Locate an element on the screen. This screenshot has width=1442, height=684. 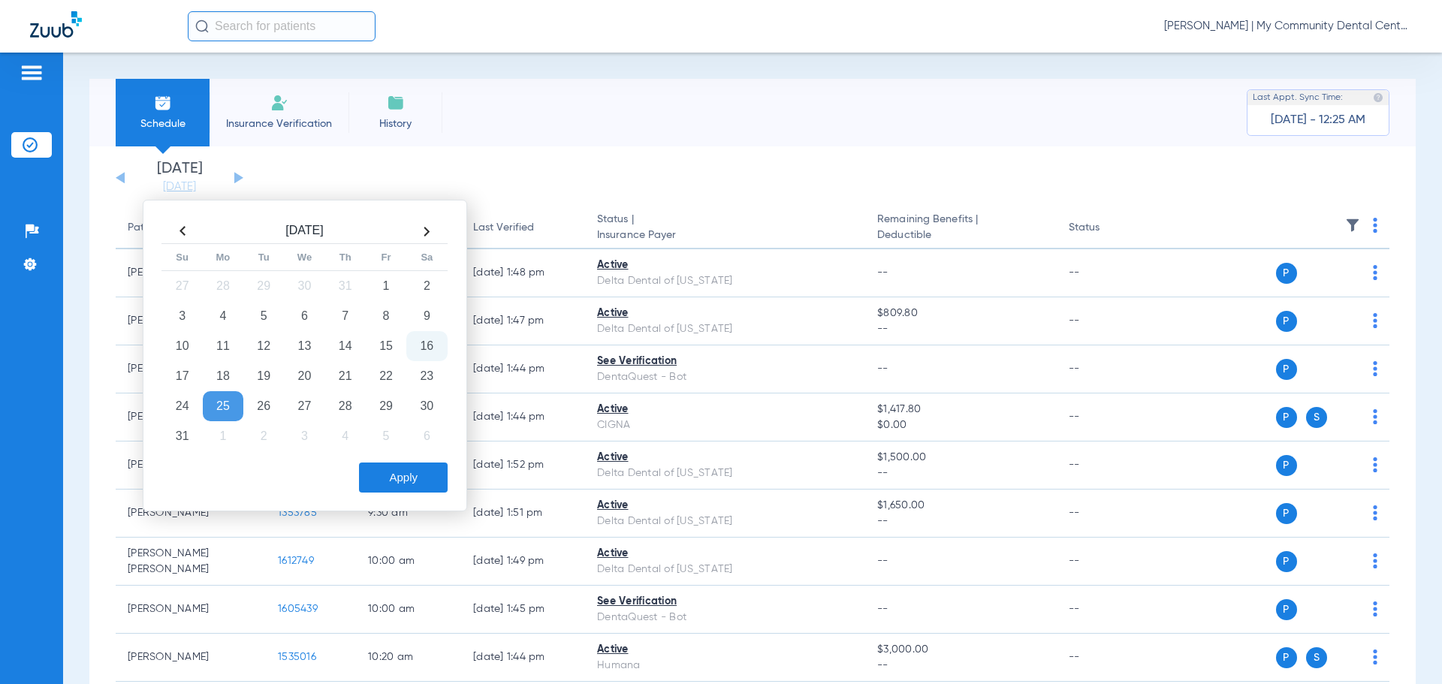
th: Remaining Benefits | is located at coordinates (960, 228).